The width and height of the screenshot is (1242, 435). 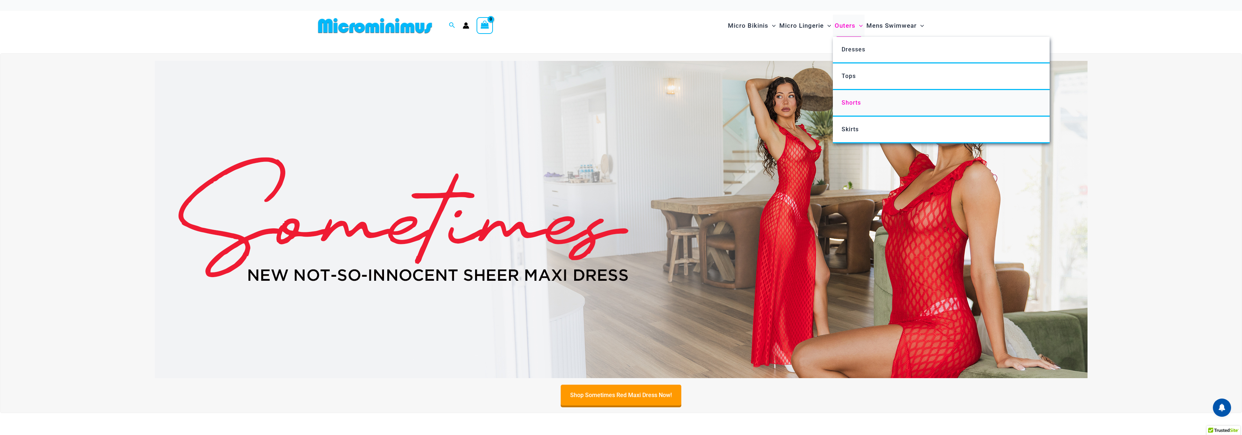 I want to click on a: Search icon link, so click(x=452, y=25).